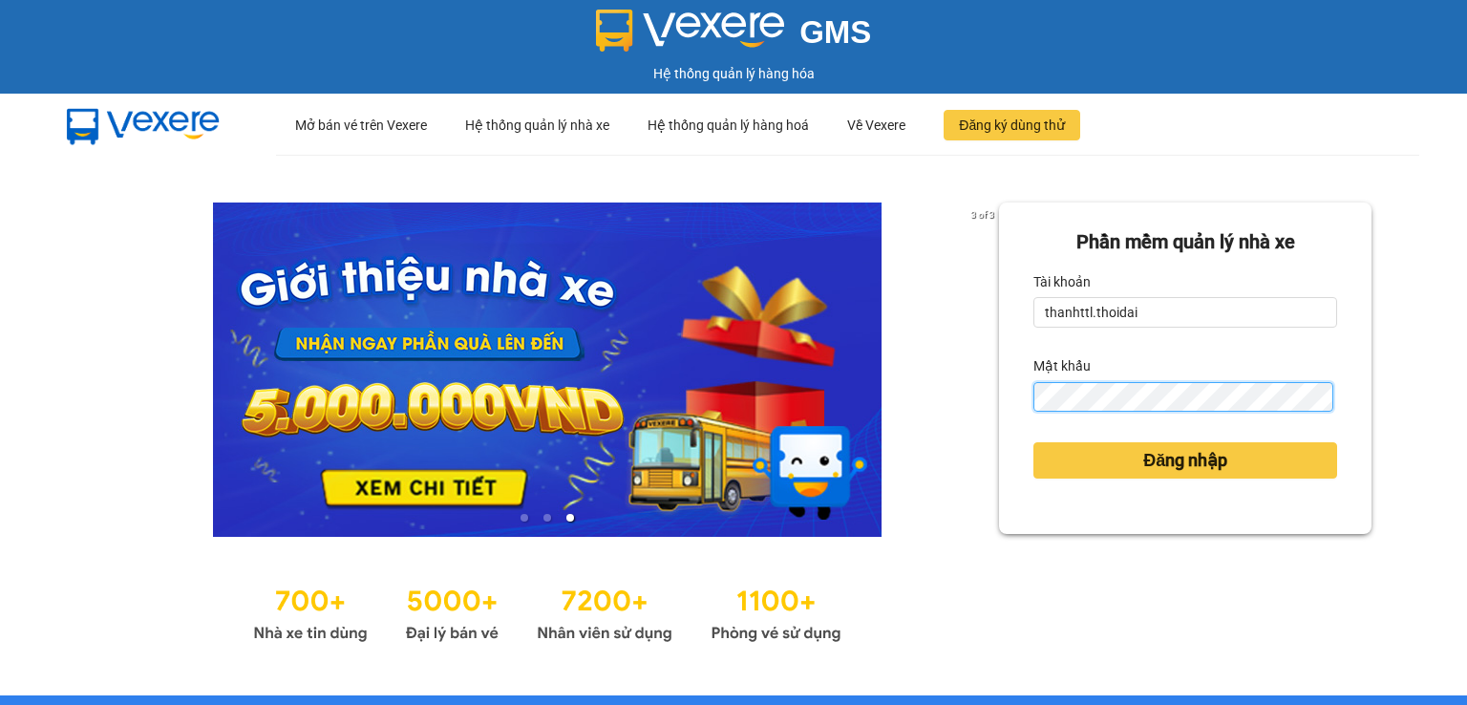 Image resolution: width=1467 pixels, height=705 pixels. I want to click on label: Tài khoản, so click(1062, 282).